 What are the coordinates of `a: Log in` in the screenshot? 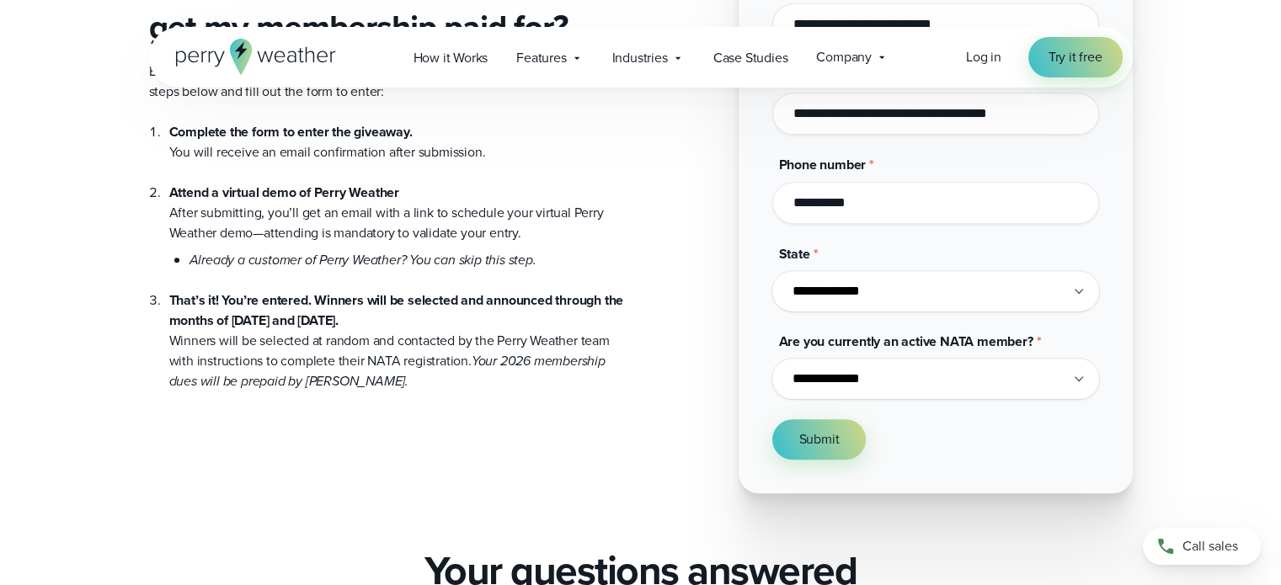 It's located at (984, 57).